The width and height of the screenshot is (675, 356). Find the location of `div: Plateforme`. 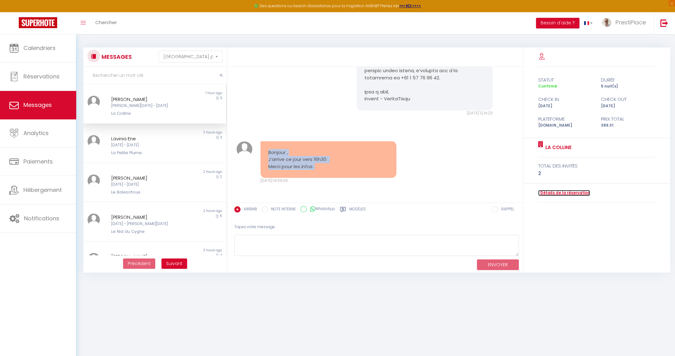

div: Plateforme is located at coordinates (566, 119).